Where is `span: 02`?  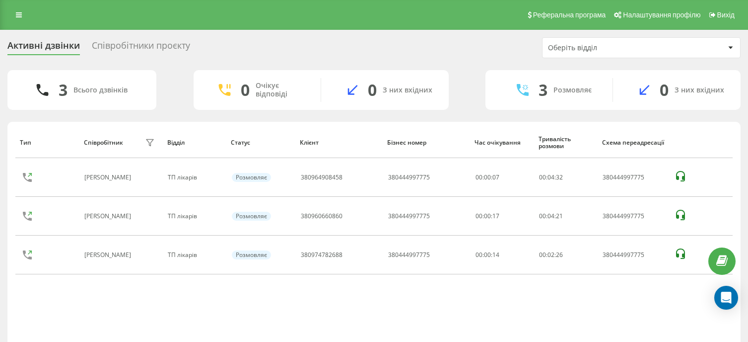
span: 02 is located at coordinates (551, 254).